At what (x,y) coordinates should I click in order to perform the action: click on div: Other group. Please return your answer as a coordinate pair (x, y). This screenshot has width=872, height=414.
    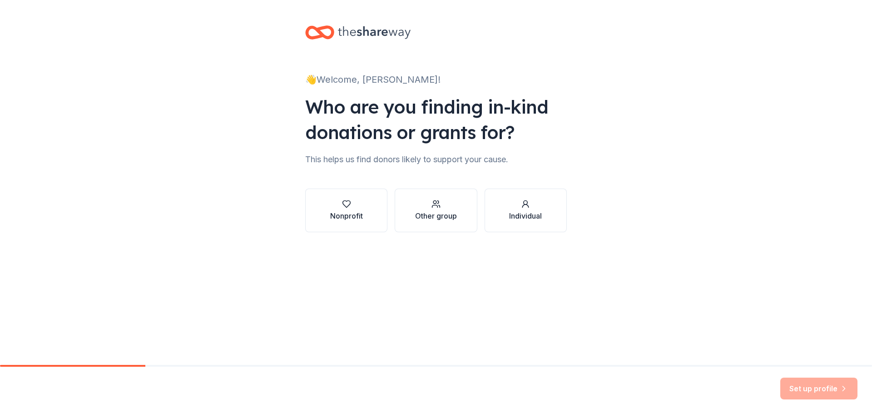
    Looking at the image, I should click on (436, 216).